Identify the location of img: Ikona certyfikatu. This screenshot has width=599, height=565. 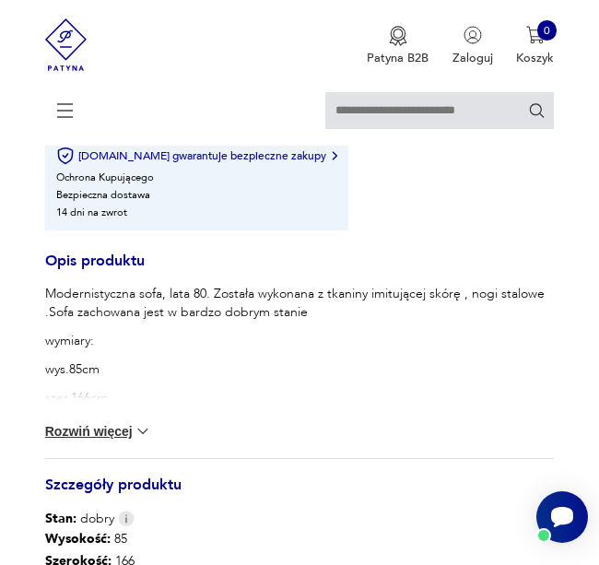
(65, 156).